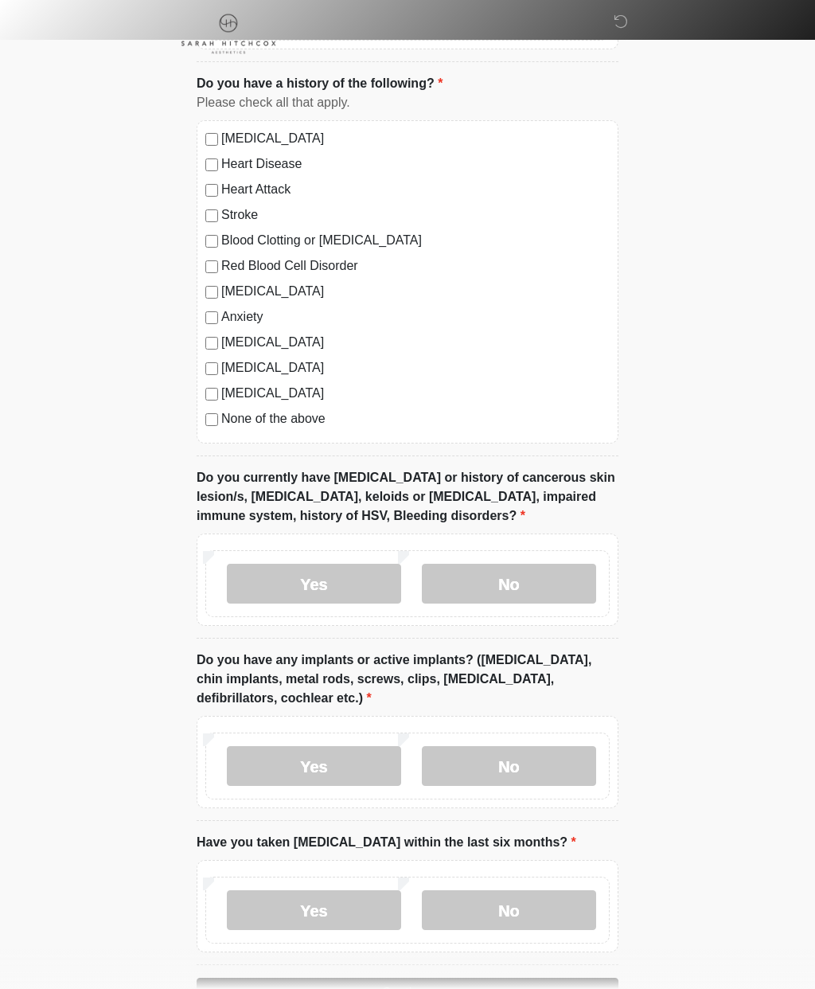 This screenshot has height=989, width=815. What do you see at coordinates (416, 164) in the screenshot?
I see `label: Heart Disease` at bounding box center [416, 164].